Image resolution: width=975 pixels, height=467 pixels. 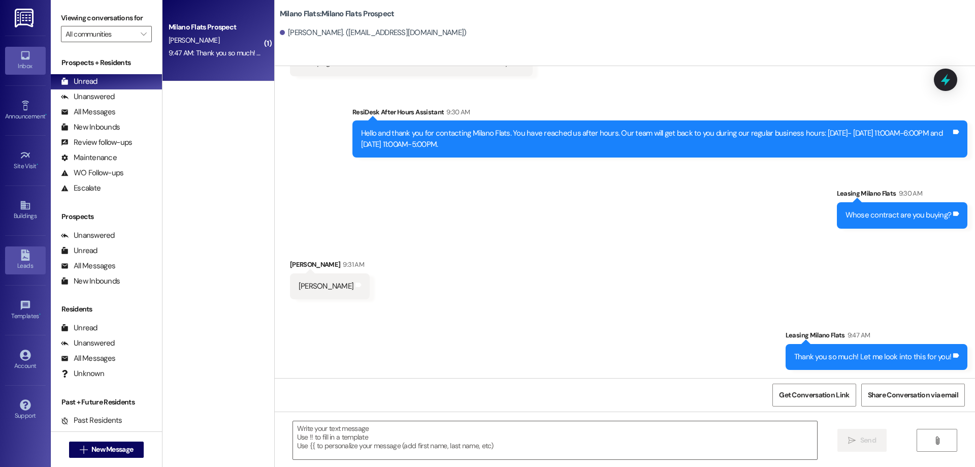 I want to click on div: Review follow-ups, so click(x=96, y=142).